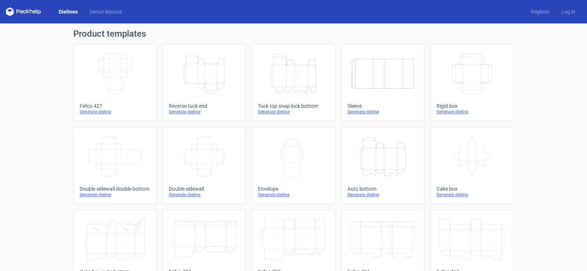 This screenshot has width=587, height=271. Describe the element at coordinates (293, 34) in the screenshot. I see `h1: Product templates` at that location.